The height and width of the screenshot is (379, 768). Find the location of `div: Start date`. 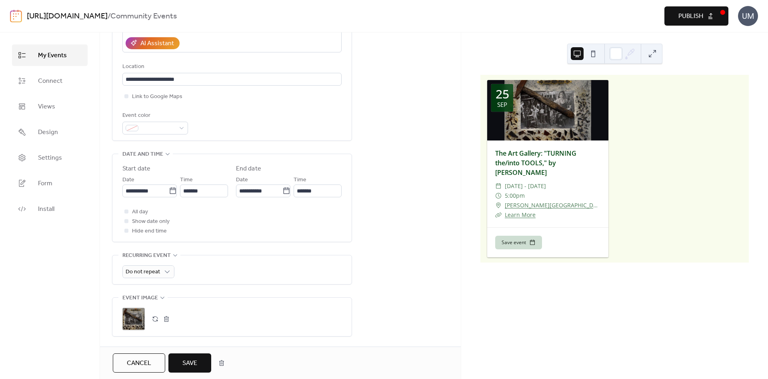

div: Start date is located at coordinates (136, 169).